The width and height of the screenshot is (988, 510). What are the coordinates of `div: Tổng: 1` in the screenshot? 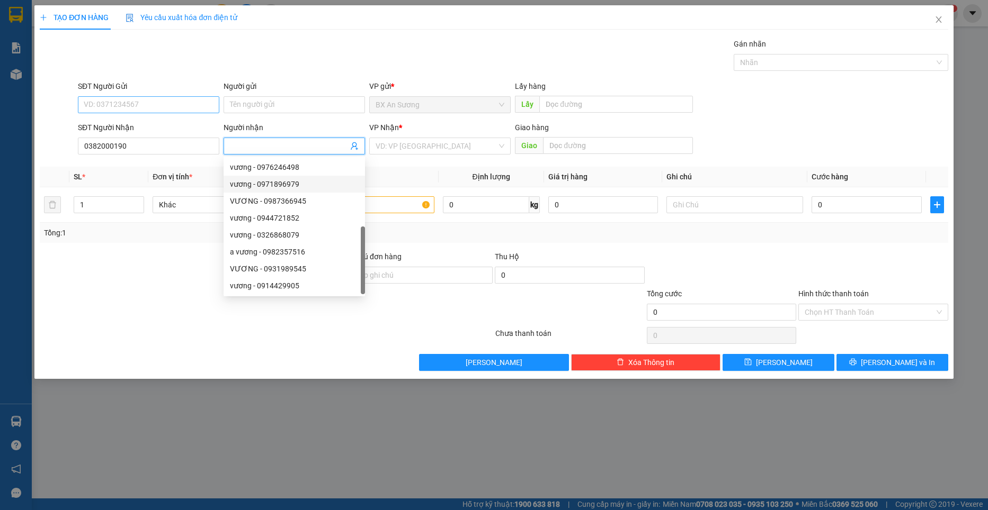 It's located at (212, 233).